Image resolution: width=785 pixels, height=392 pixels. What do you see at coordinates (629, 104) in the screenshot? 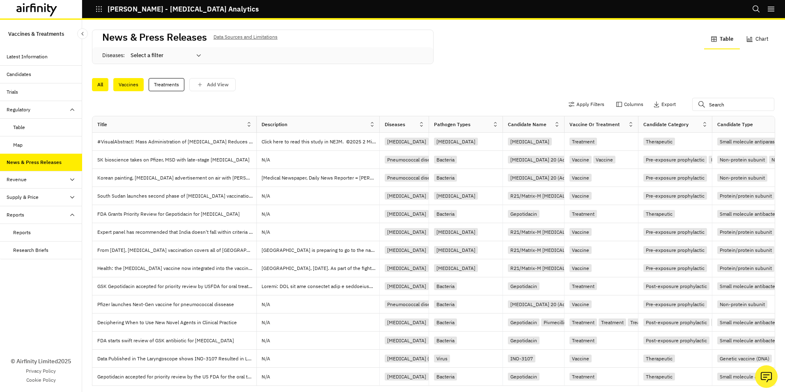
I see `button: Columns` at bounding box center [629, 104].